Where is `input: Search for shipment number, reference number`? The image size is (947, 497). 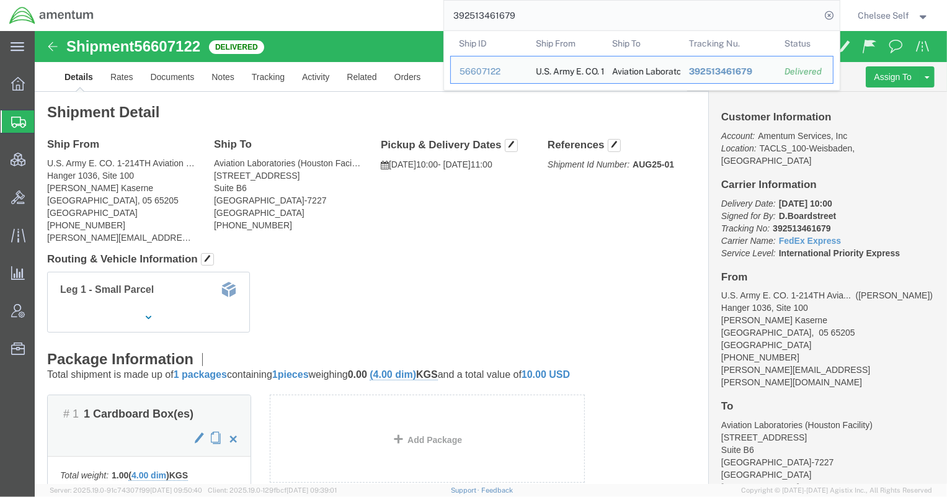
input: Search for shipment number, reference number is located at coordinates (633, 16).